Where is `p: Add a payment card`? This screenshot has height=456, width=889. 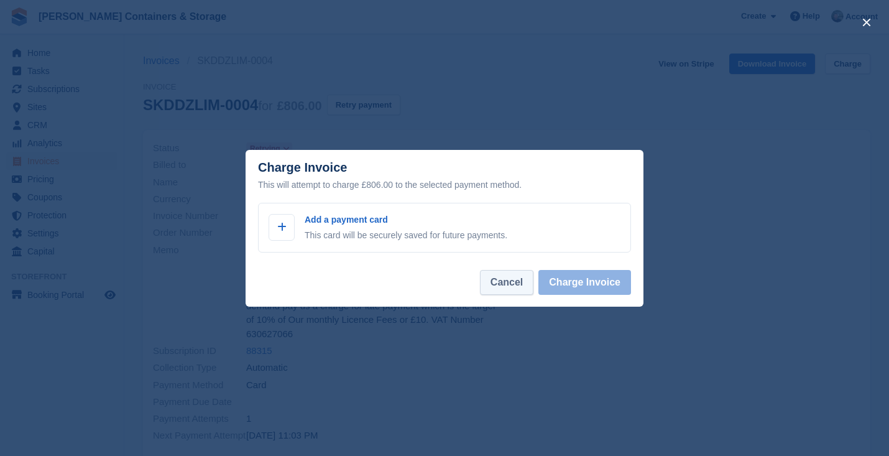
p: Add a payment card is located at coordinates (406, 219).